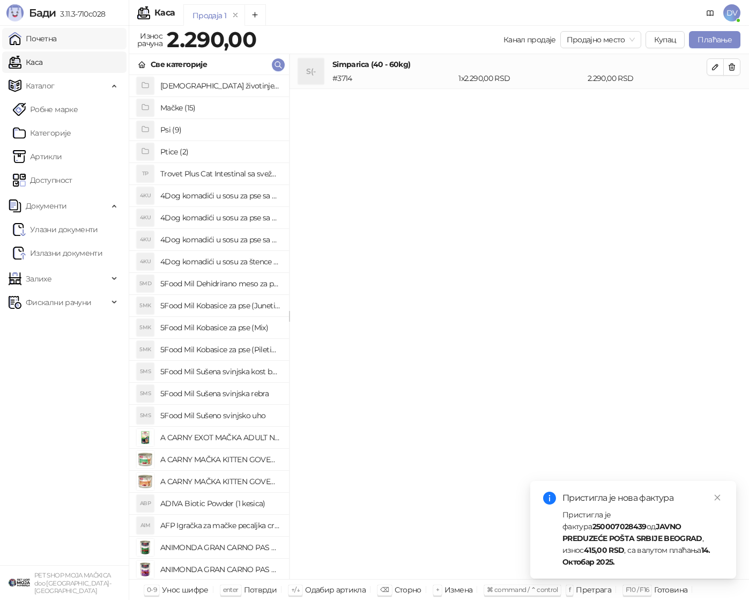 Image resolution: width=749 pixels, height=600 pixels. Describe the element at coordinates (643, 498) in the screenshot. I see `div: Пристигла је нова фактура` at that location.